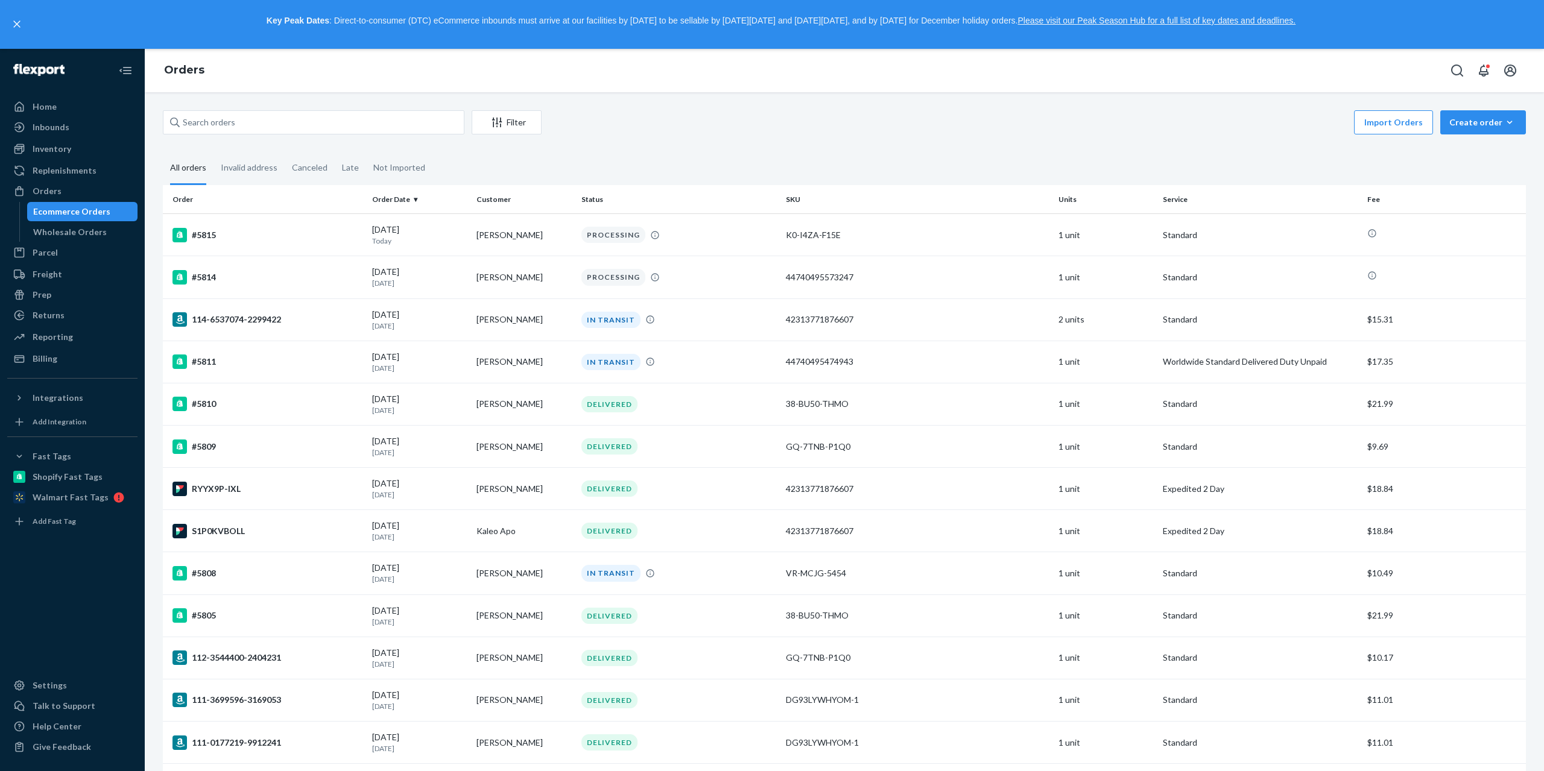 This screenshot has height=771, width=1544. What do you see at coordinates (59, 422) in the screenshot?
I see `div: Add Integration` at bounding box center [59, 422].